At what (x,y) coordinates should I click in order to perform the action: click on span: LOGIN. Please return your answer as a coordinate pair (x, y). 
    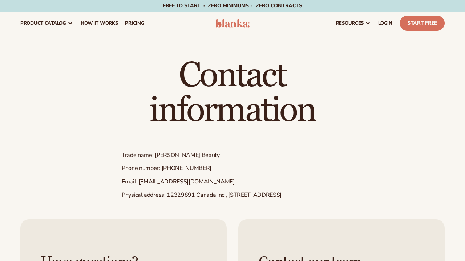
    Looking at the image, I should click on (385, 23).